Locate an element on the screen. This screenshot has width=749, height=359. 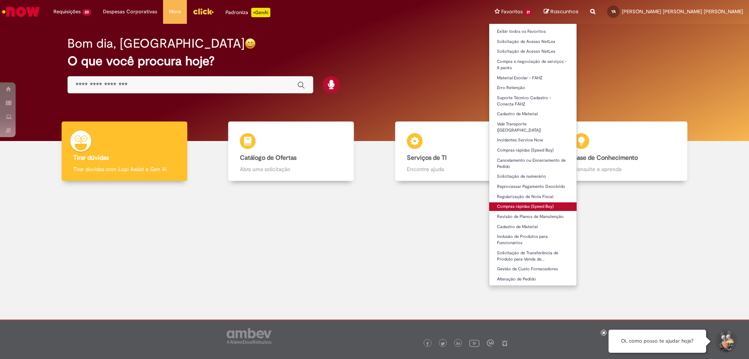
a: Serviços de TI Encontre ajuda is located at coordinates (458, 151).